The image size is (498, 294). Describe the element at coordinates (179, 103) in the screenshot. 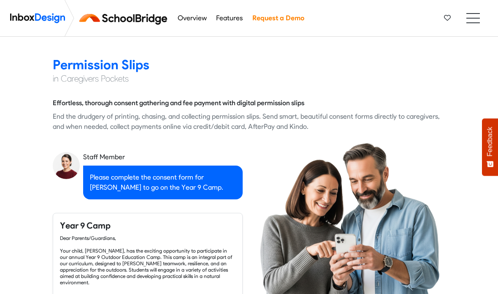

I see `h5: Effortless, thorough consent gathering and fee payment with digital permission slips` at that location.